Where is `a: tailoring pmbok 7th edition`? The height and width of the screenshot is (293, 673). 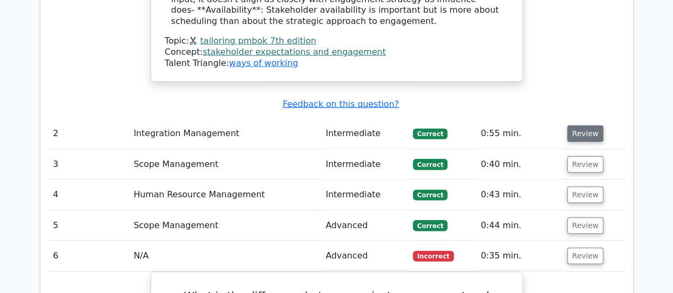
a: tailoring pmbok 7th edition is located at coordinates (258, 40).